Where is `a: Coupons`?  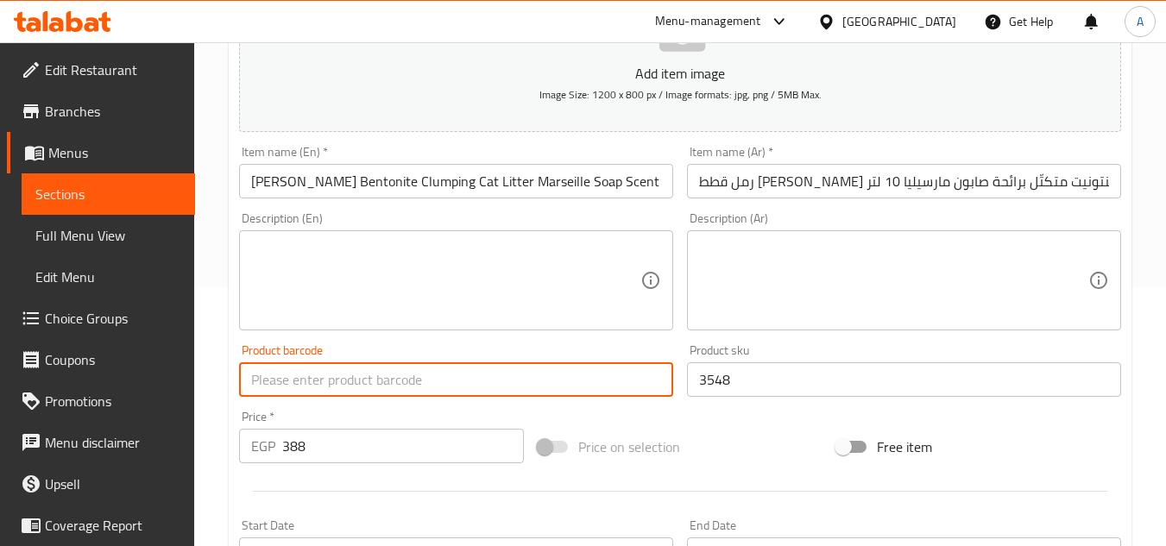
a: Coupons is located at coordinates (101, 360).